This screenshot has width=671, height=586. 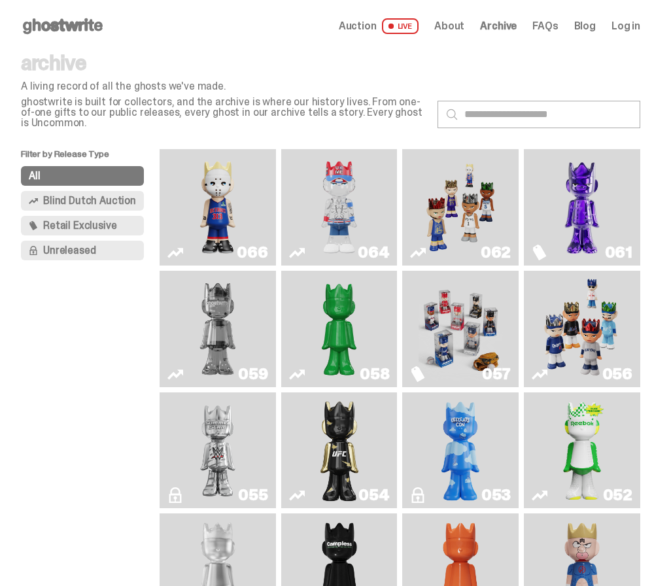 What do you see at coordinates (82, 201) in the screenshot?
I see `button: Blind Dutch Auction` at bounding box center [82, 201].